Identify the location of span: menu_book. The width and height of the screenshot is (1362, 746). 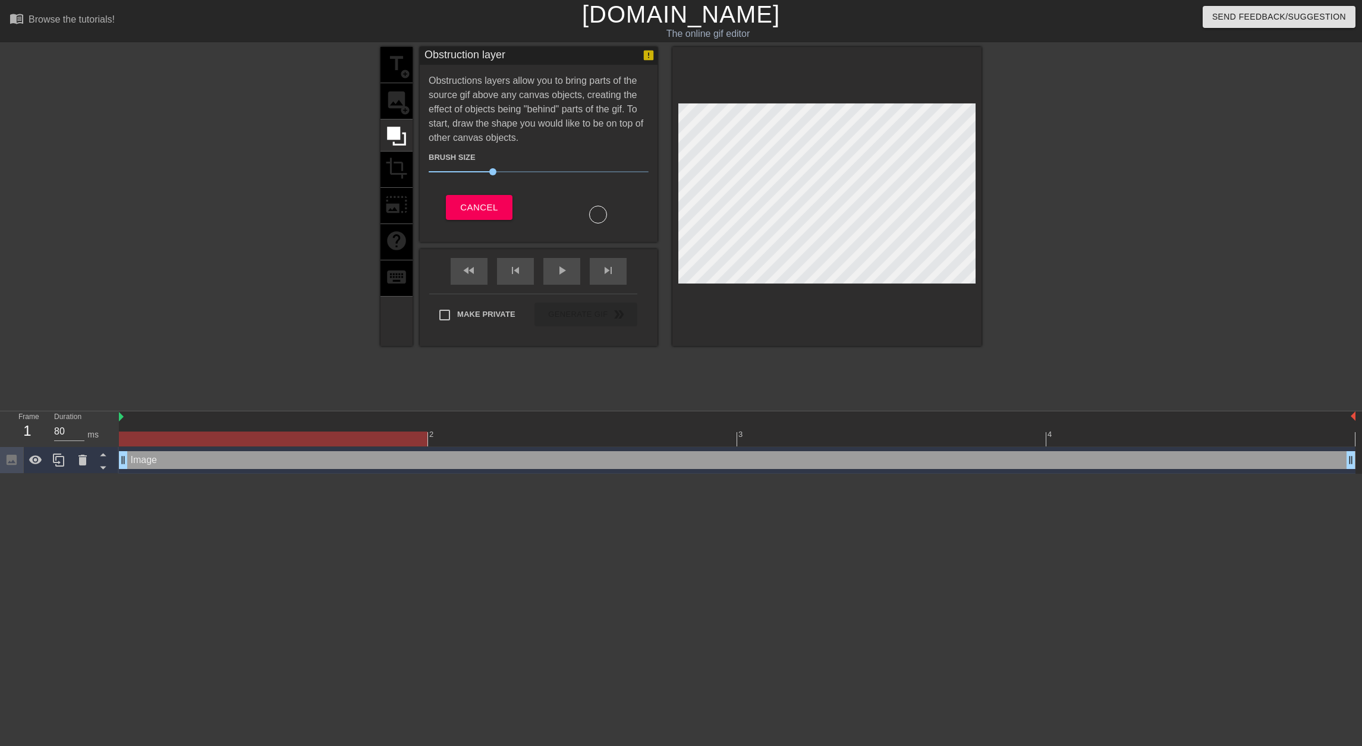
(17, 18).